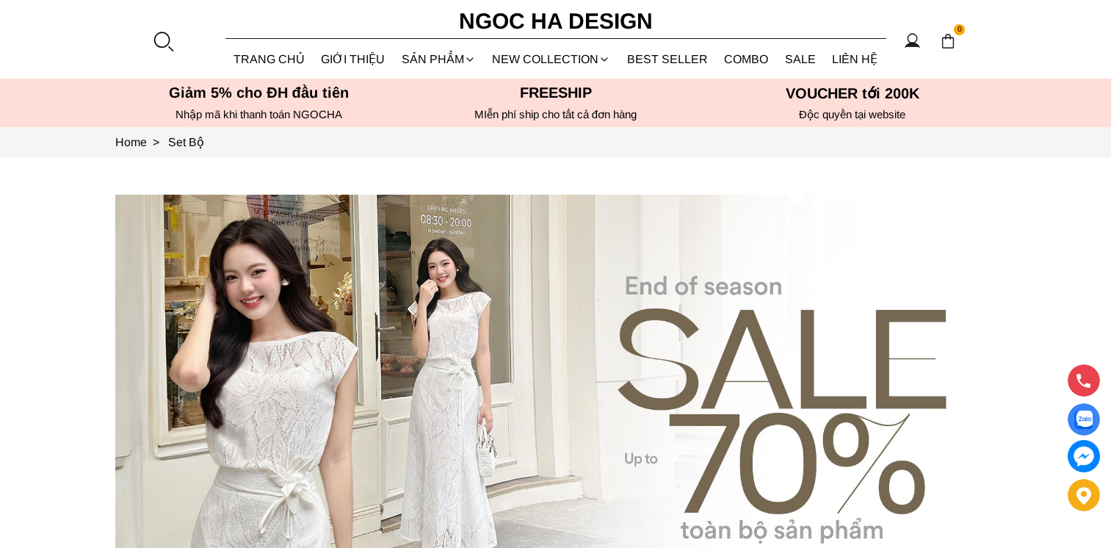  I want to click on a: Link to Set Bộ, so click(186, 142).